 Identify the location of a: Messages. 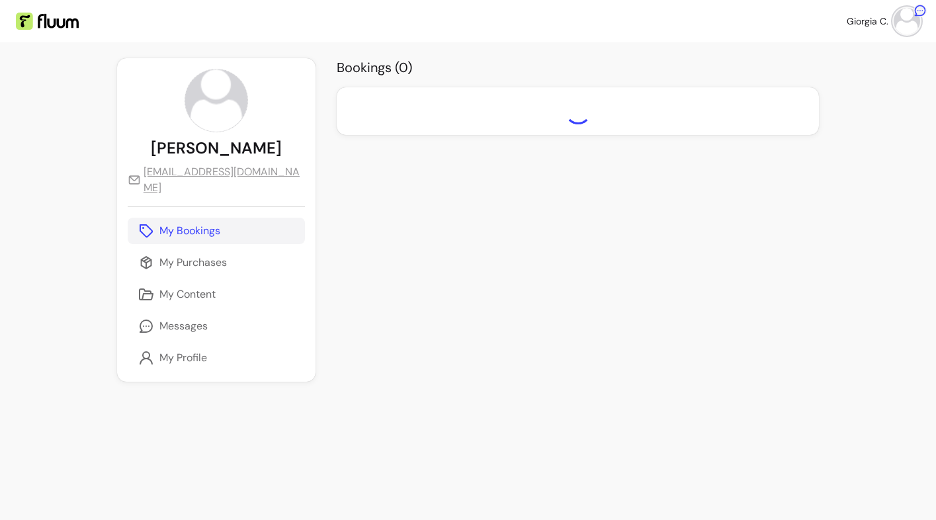
(216, 326).